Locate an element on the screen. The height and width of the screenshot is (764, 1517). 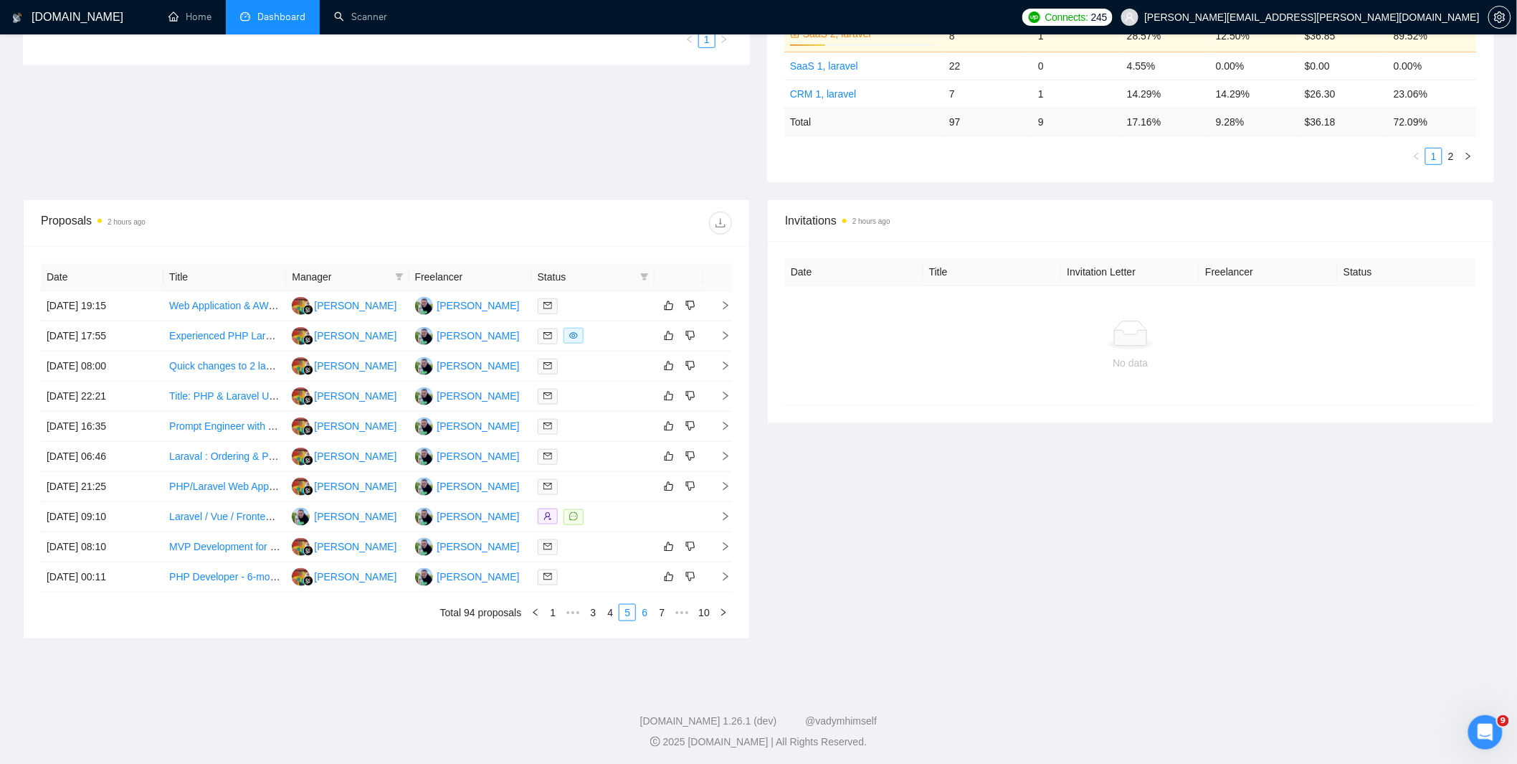
td: 9.28 % is located at coordinates (1255, 121).